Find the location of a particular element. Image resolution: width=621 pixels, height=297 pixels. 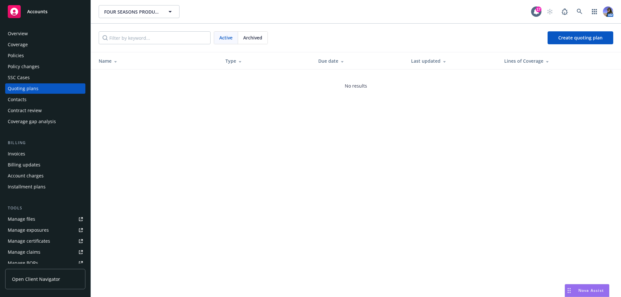

input: Filter by keyword... is located at coordinates (155, 38).